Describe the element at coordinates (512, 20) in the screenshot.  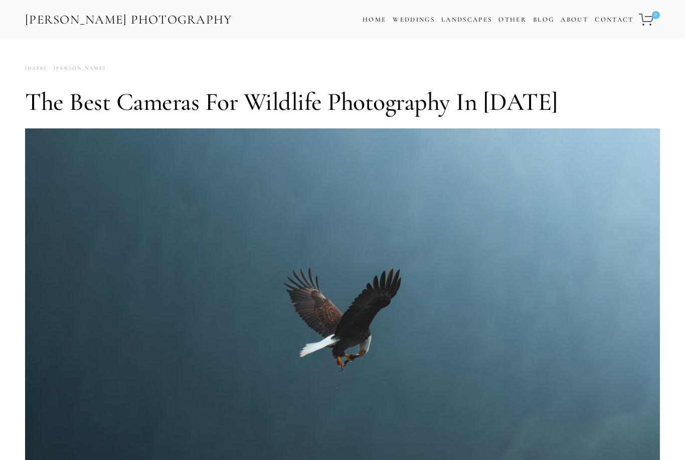
I see `a: Other` at that location.